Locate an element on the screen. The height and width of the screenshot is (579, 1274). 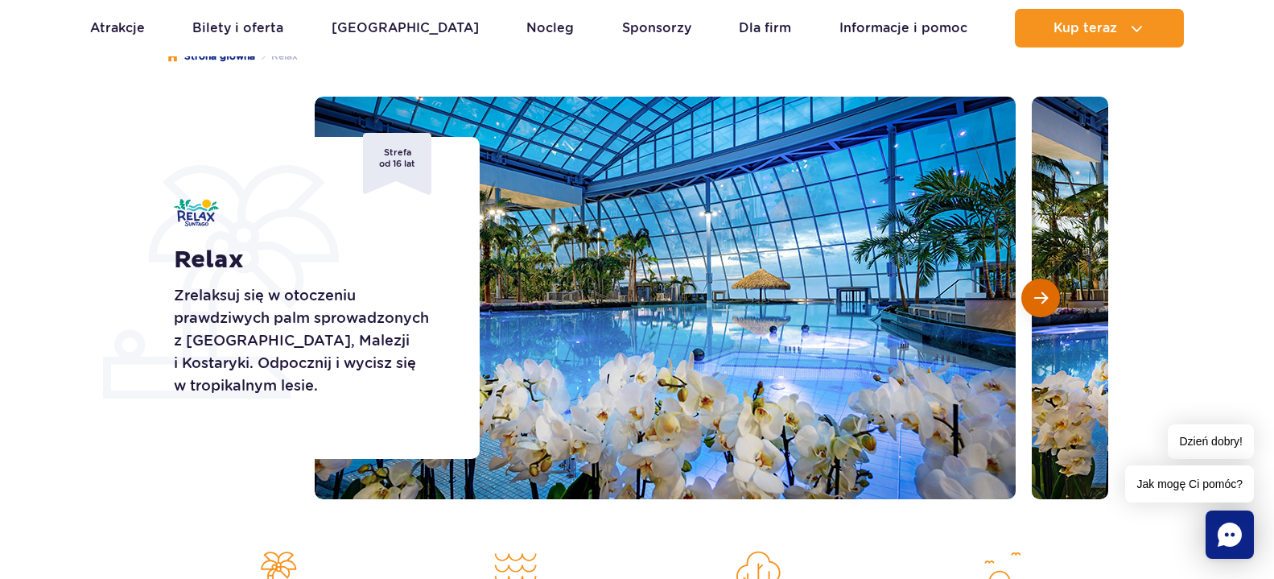
img: Relax is located at coordinates (196, 212).